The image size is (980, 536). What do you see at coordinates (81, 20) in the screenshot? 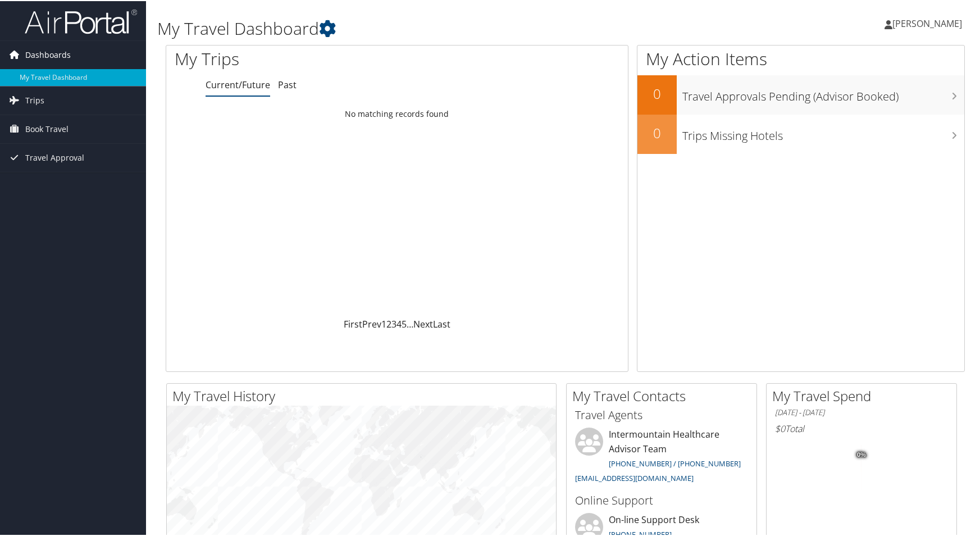
I see `img: airportal-logo.png` at bounding box center [81, 20].